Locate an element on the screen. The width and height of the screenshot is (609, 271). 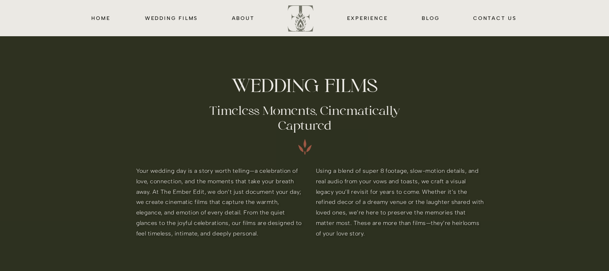
p: Your wedding day is a story worth telling—a celebration of love, connection, and the moments that... is located at coordinates (310, 204).